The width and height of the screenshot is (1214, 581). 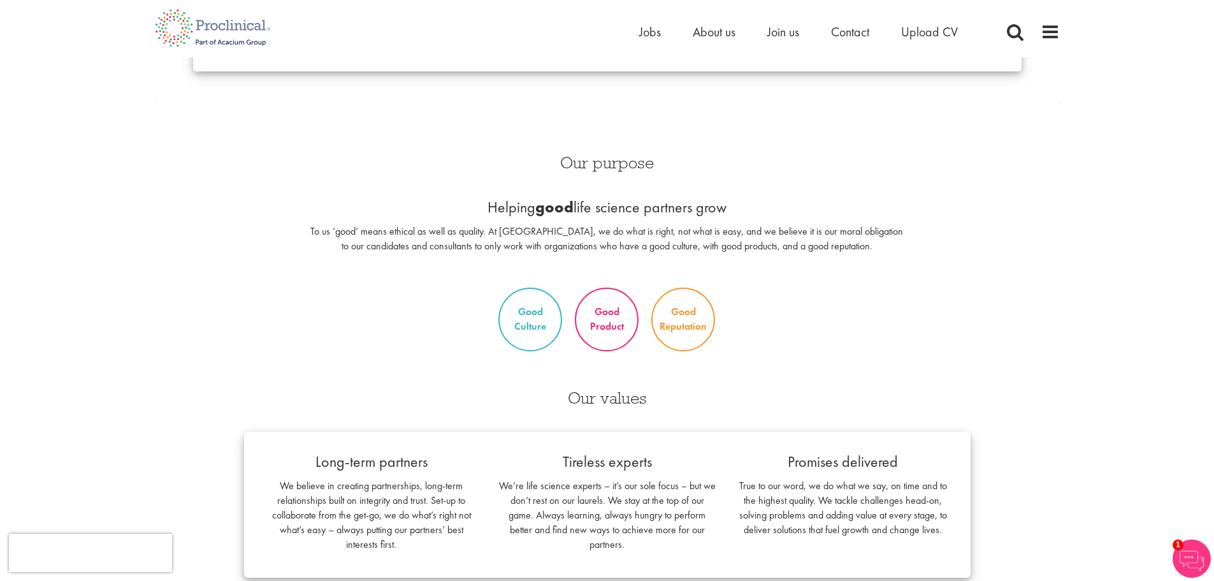 What do you see at coordinates (843, 507) in the screenshot?
I see `p: True to our word, we do what we say, on time and to the highest quality. We tackle challenges hea...` at bounding box center [843, 507].